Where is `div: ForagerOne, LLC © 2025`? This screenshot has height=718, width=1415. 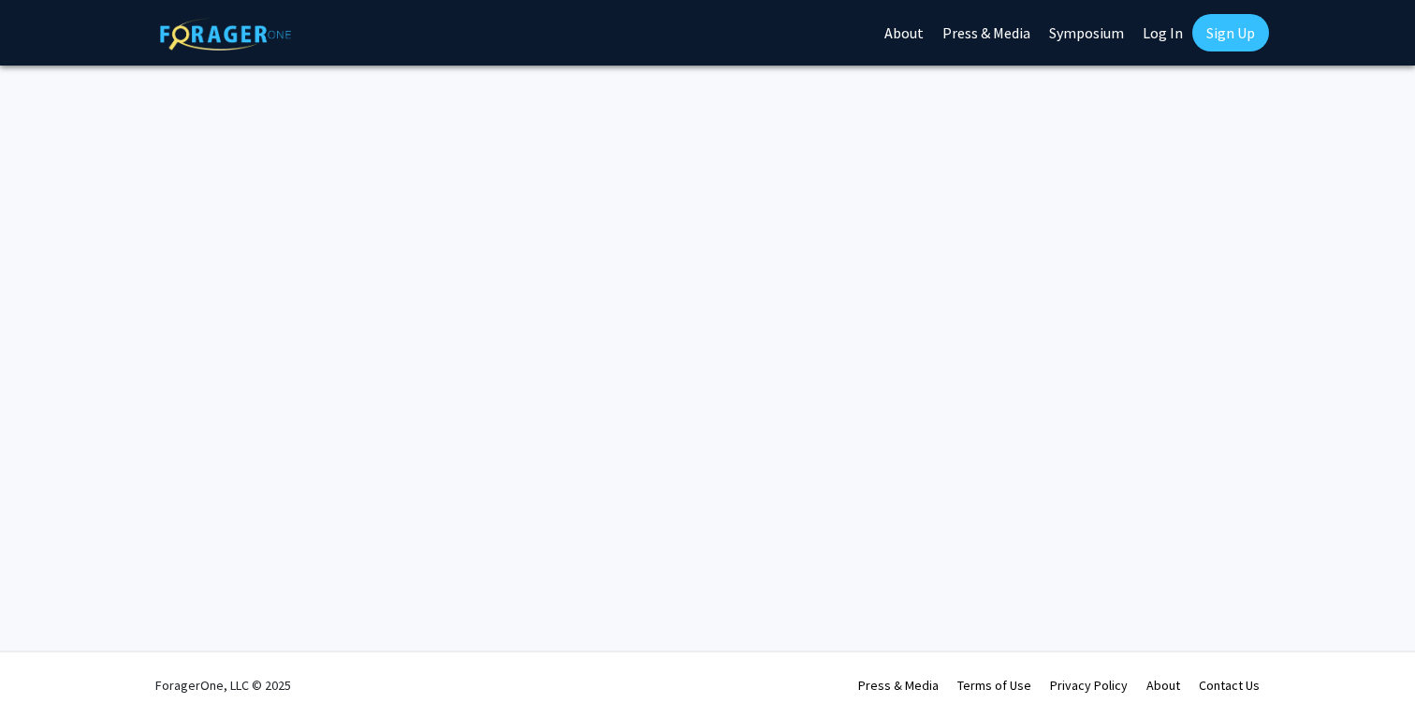
div: ForagerOne, LLC © 2025 is located at coordinates (223, 685).